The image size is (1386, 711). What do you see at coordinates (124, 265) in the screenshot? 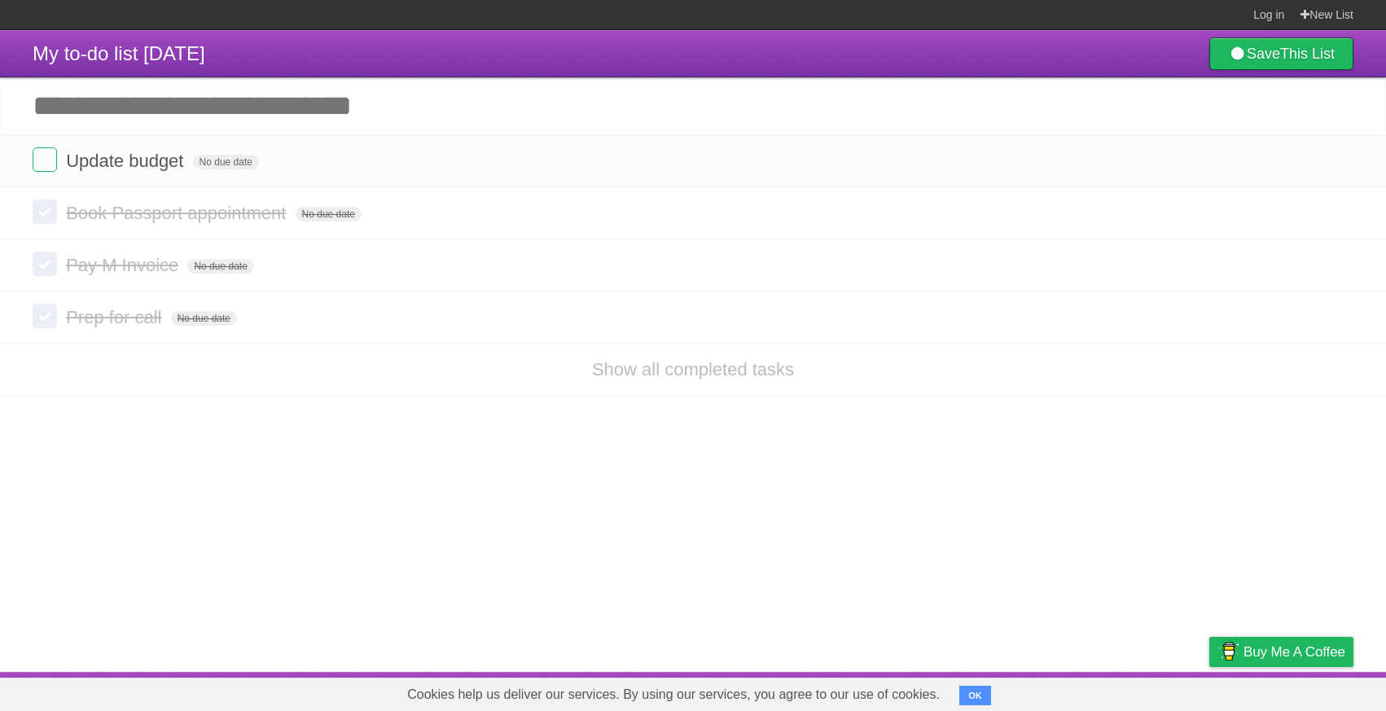
I see `span: Pay M Invoice` at bounding box center [124, 265].